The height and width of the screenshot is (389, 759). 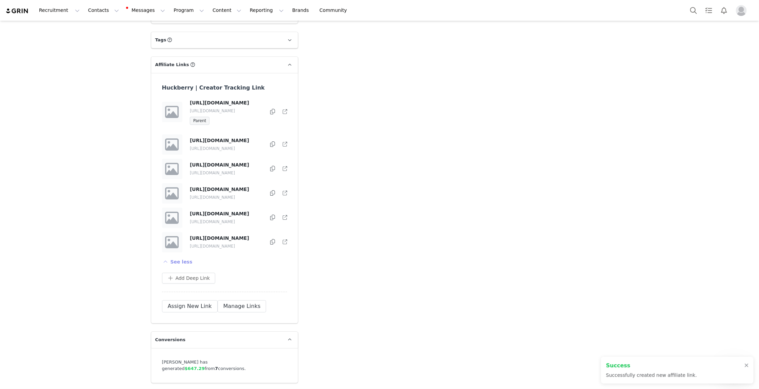 What do you see at coordinates (216, 368) in the screenshot?
I see `strong: 7` at bounding box center [216, 368].